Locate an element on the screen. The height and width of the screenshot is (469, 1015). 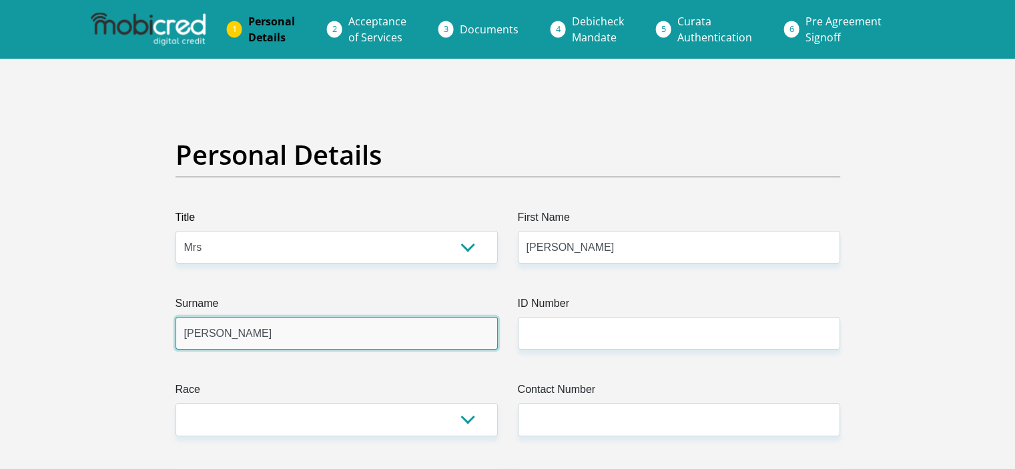
span: Documents is located at coordinates (489, 29).